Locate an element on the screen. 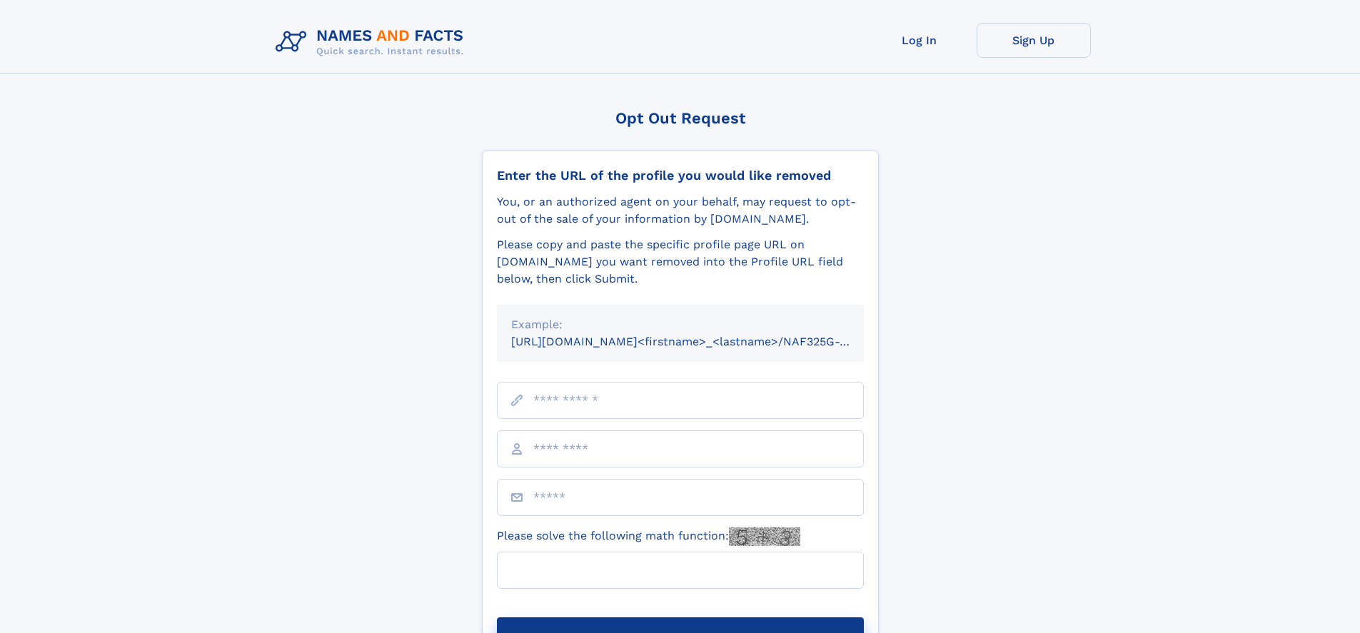  div: Example: is located at coordinates (680, 325).